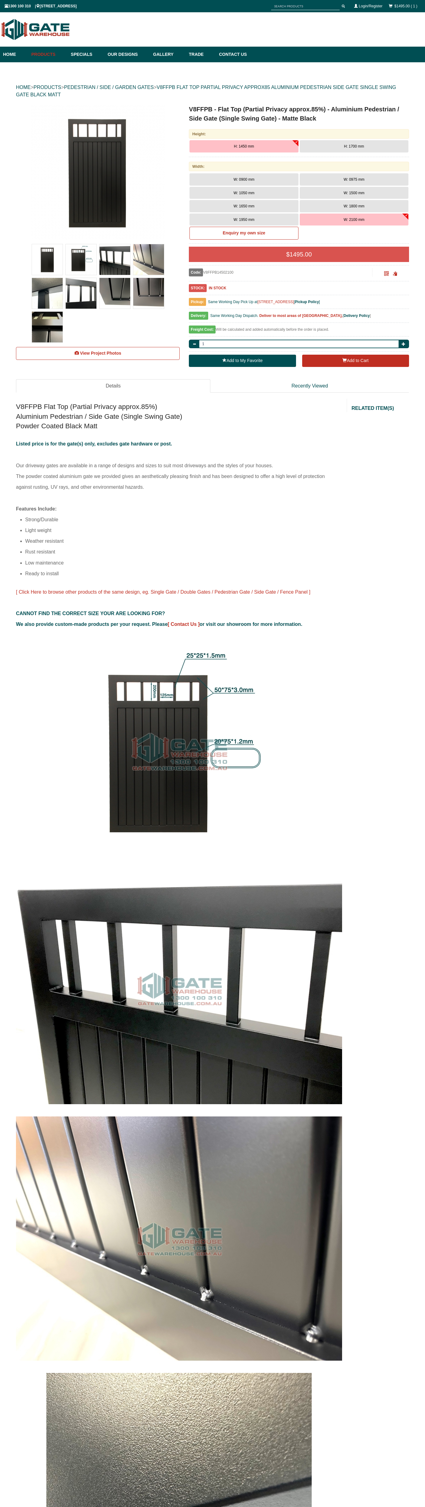  What do you see at coordinates (405, 6) in the screenshot?
I see `a: $1495.00 ( 1 )` at bounding box center [405, 6].